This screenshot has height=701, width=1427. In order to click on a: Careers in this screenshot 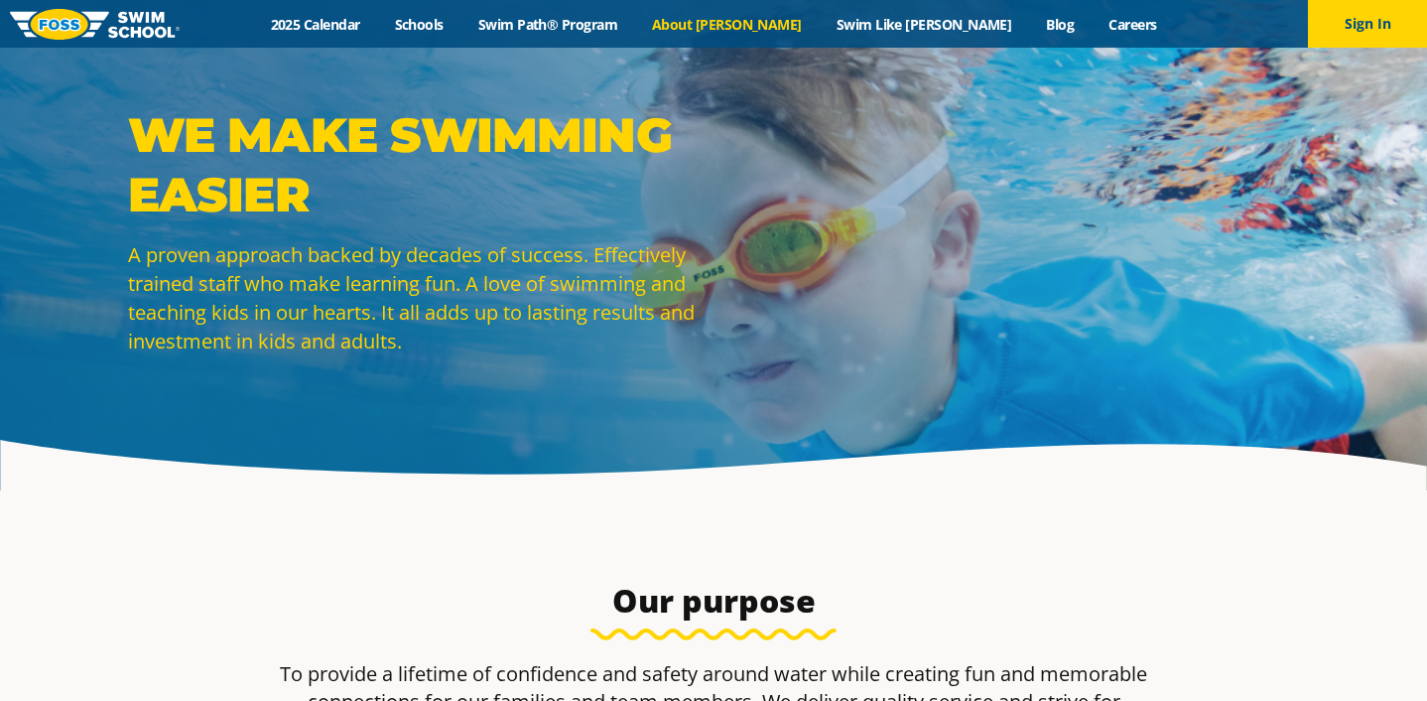, I will do `click(1132, 24)`.